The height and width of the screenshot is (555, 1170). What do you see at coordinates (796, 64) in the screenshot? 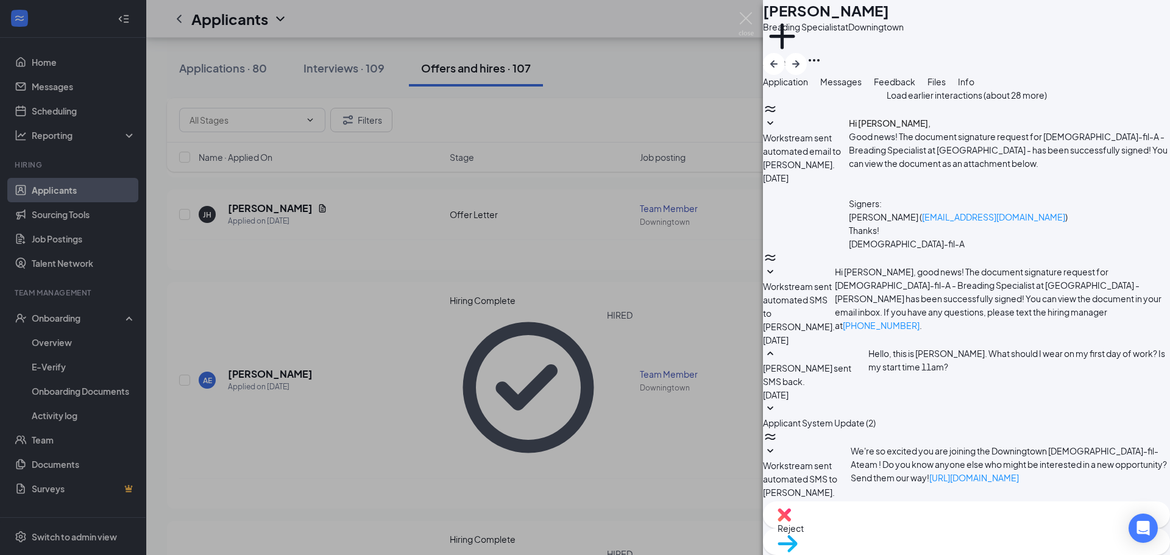
I see `button: ArrowRight` at bounding box center [796, 64].